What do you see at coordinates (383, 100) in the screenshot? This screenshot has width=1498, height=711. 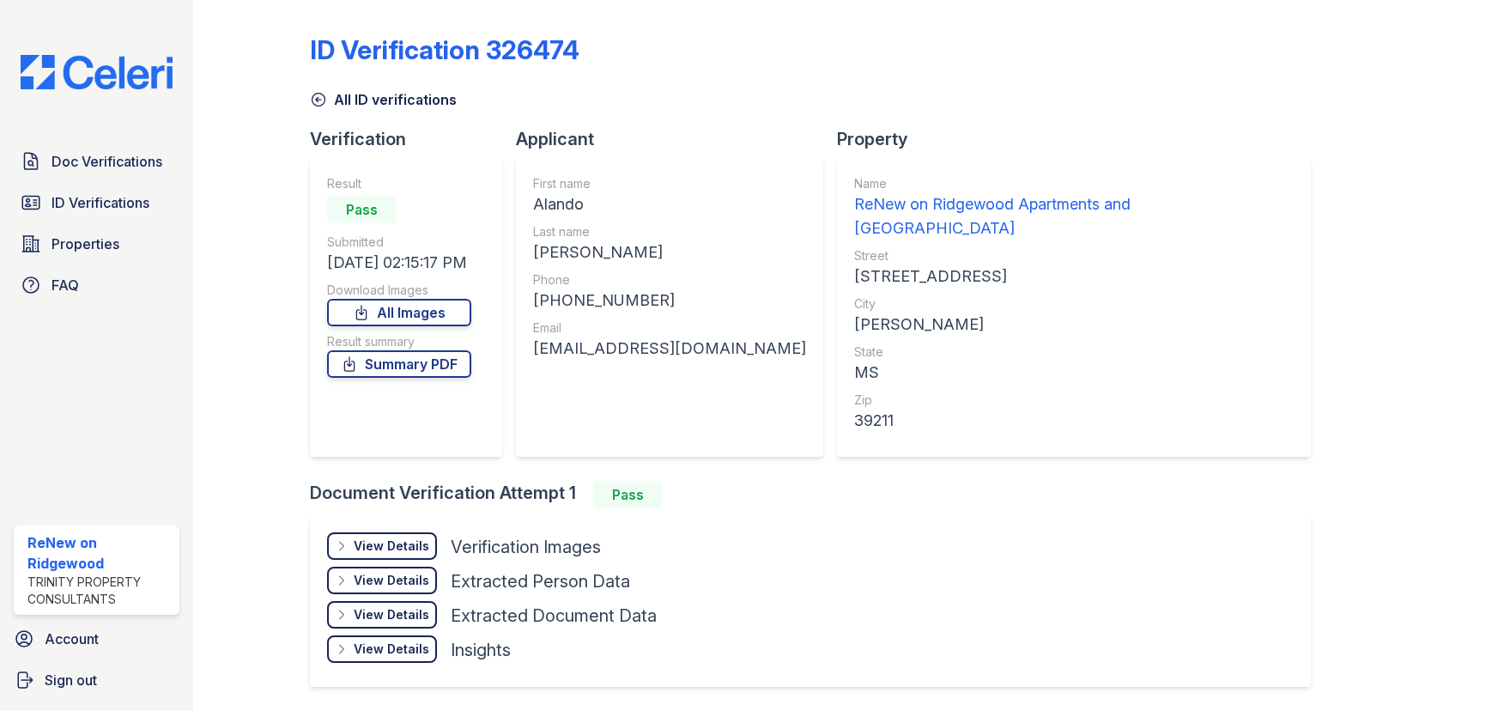 I see `a: All ID verifications` at bounding box center [383, 100].